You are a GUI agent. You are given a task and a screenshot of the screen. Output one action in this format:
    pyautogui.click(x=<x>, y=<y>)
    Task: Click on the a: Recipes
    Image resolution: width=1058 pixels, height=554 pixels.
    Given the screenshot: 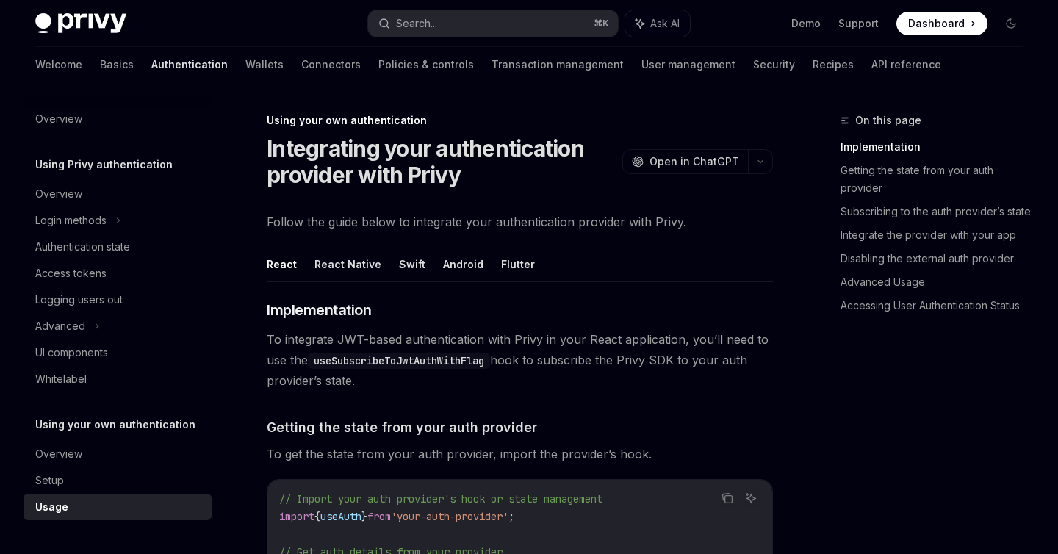 What is the action you would take?
    pyautogui.click(x=833, y=65)
    